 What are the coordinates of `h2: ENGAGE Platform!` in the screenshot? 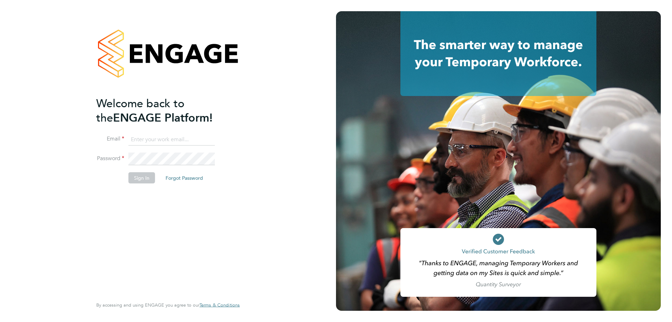 It's located at (165, 110).